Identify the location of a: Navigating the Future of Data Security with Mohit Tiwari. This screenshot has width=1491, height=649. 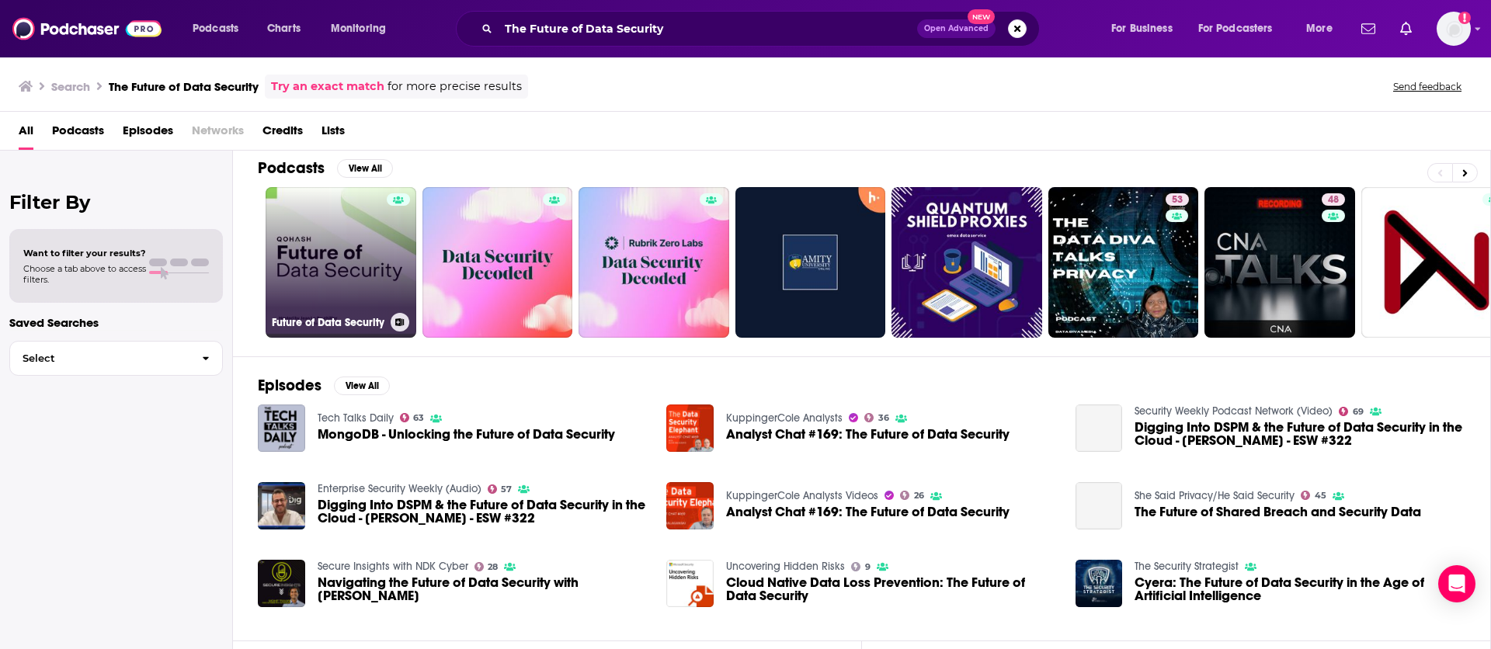
(483, 589).